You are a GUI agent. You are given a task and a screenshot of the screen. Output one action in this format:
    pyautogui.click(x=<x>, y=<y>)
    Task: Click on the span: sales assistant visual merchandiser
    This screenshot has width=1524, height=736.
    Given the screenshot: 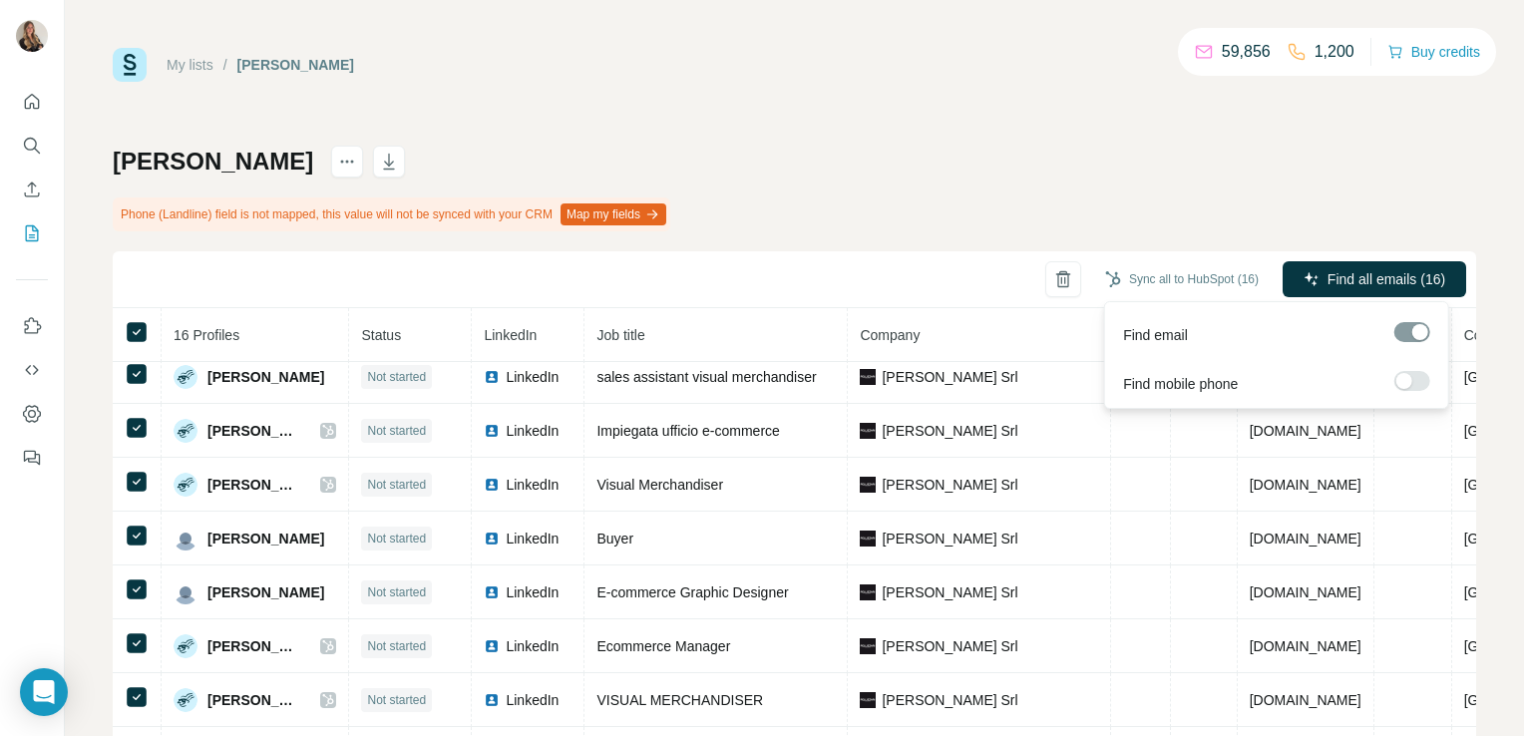 What is the action you would take?
    pyautogui.click(x=706, y=377)
    